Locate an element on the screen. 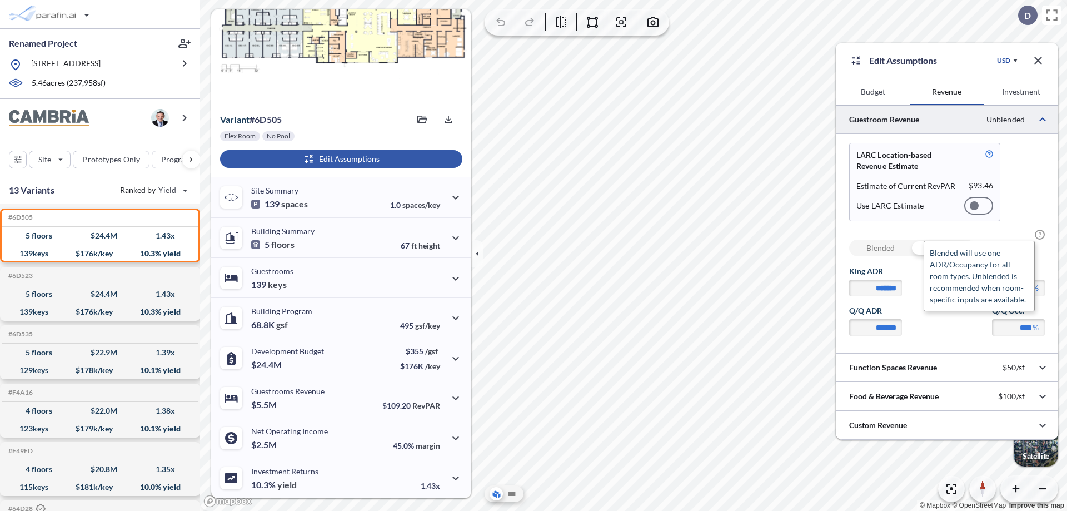 The height and width of the screenshot is (511, 1067). p: Function Spaces Revenue is located at coordinates (893, 367).